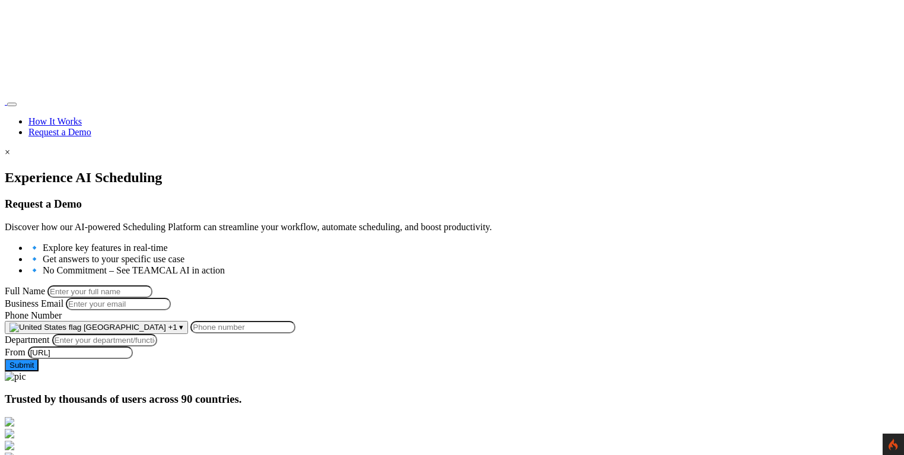  What do you see at coordinates (100, 291) in the screenshot?
I see `input: Name must only contain letters and spaces` at bounding box center [100, 291].